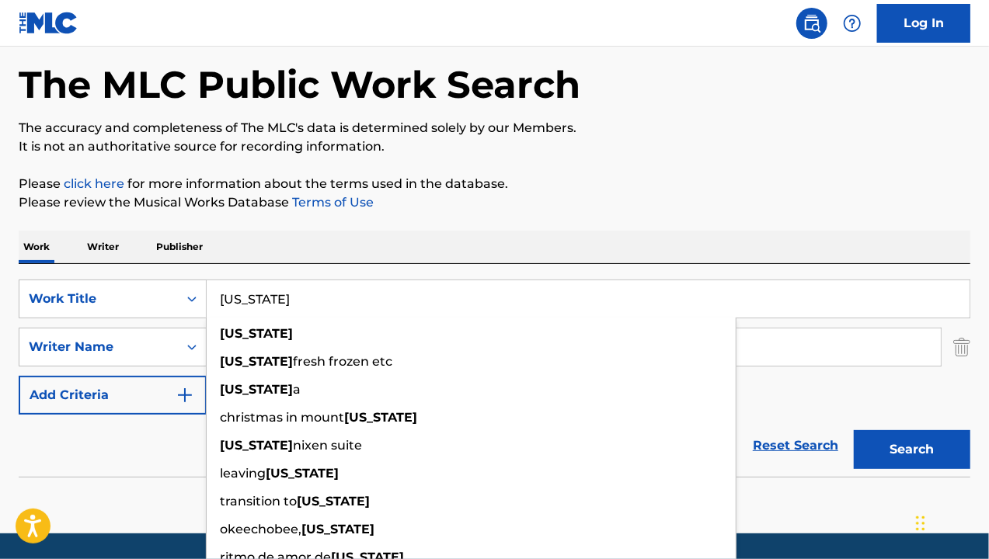 The height and width of the screenshot is (559, 989). What do you see at coordinates (327, 445) in the screenshot?
I see `span: nixen suite` at bounding box center [327, 445].